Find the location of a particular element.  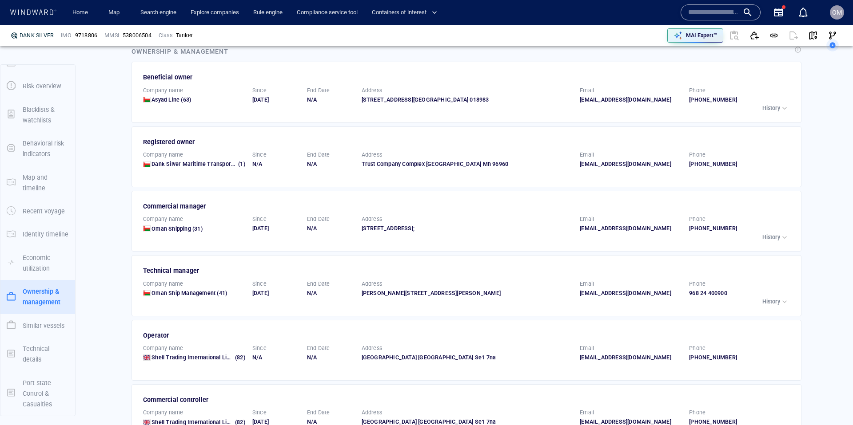

span: Containers of interest is located at coordinates (404, 12).